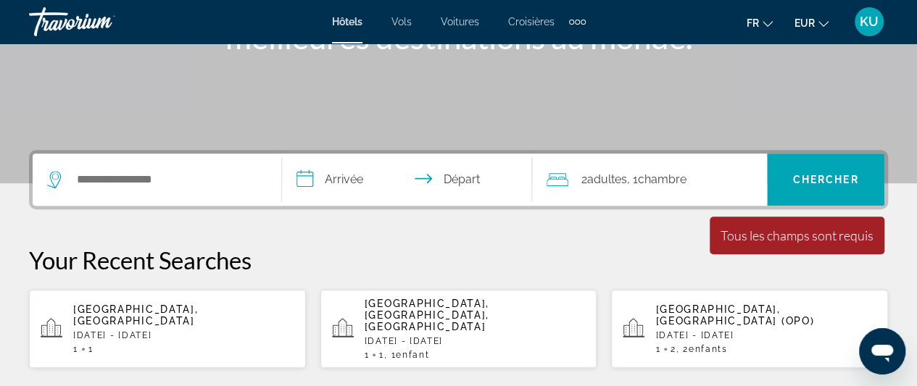  Describe the element at coordinates (577, 22) in the screenshot. I see `button: Extra navigation items` at that location.